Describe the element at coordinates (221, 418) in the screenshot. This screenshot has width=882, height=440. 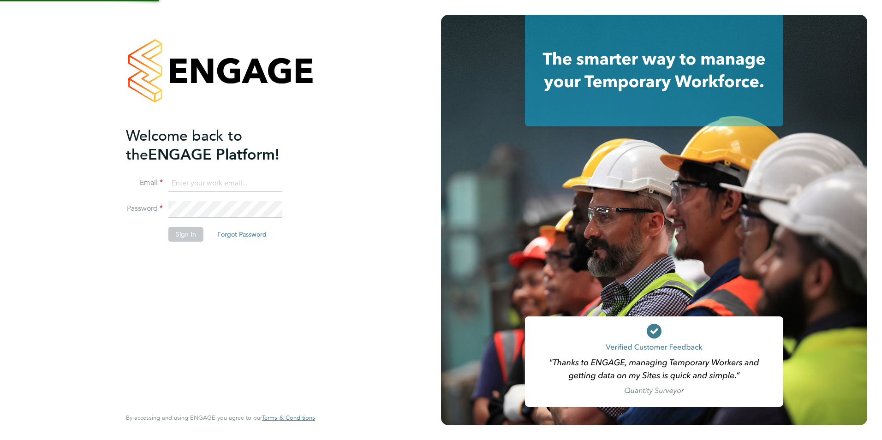
I see `span: By accessing and using ENGAGE you agree to our` at that location.